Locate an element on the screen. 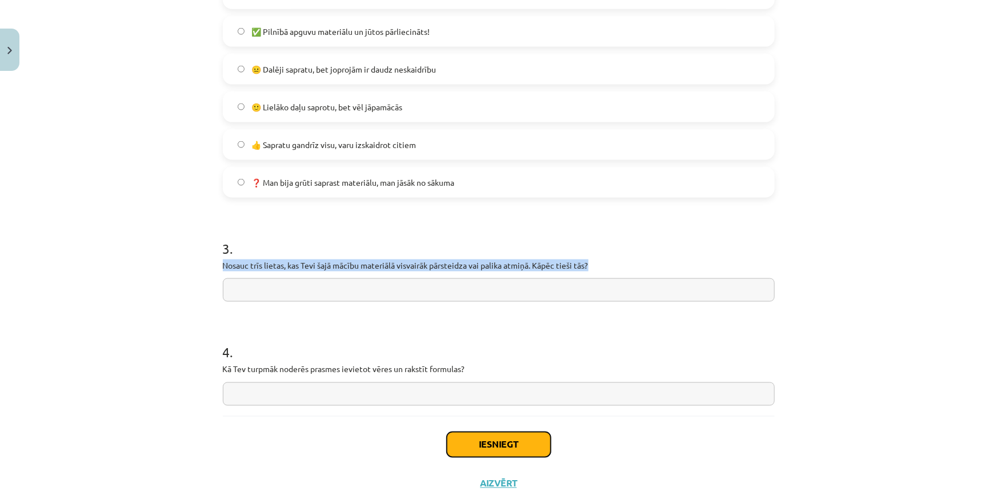 The height and width of the screenshot is (491, 997). p: Kā Tev turpmāk noderēs prasmes ievietot vēres un rakstīt formulas? is located at coordinates (499, 369).